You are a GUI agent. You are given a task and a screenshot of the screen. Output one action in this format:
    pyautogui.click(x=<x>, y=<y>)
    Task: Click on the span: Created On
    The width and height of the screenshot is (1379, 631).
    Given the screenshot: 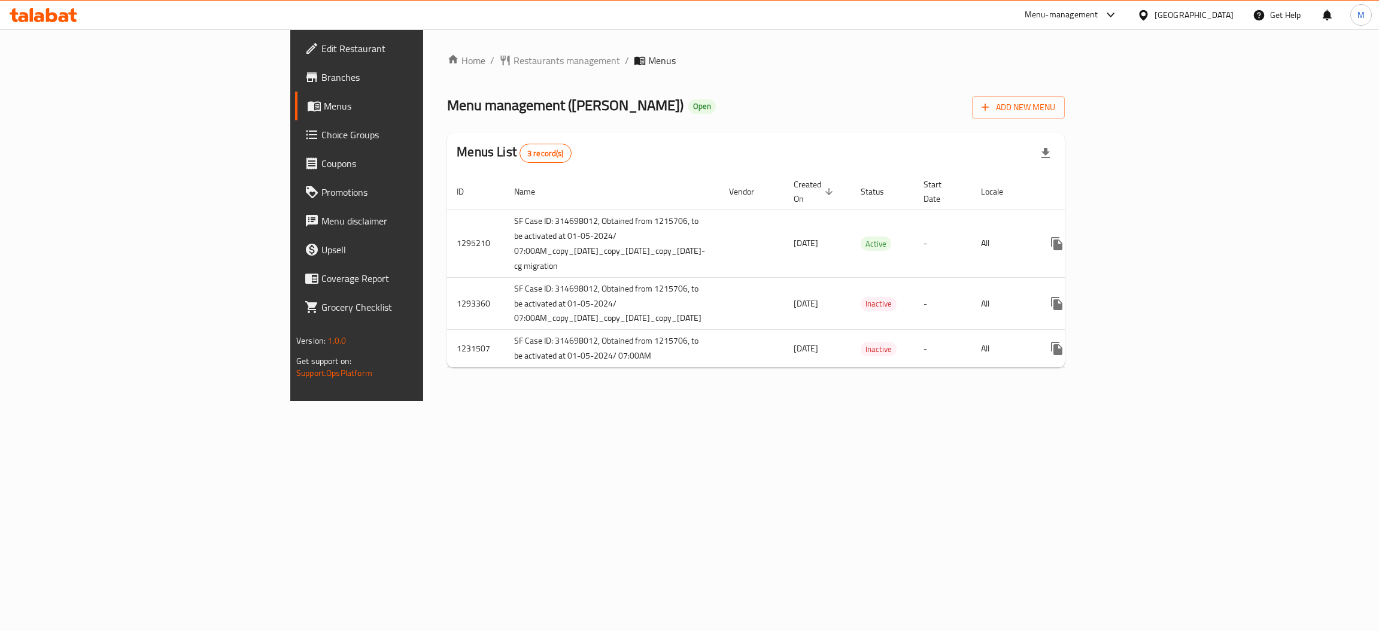 What is the action you would take?
    pyautogui.click(x=815, y=191)
    